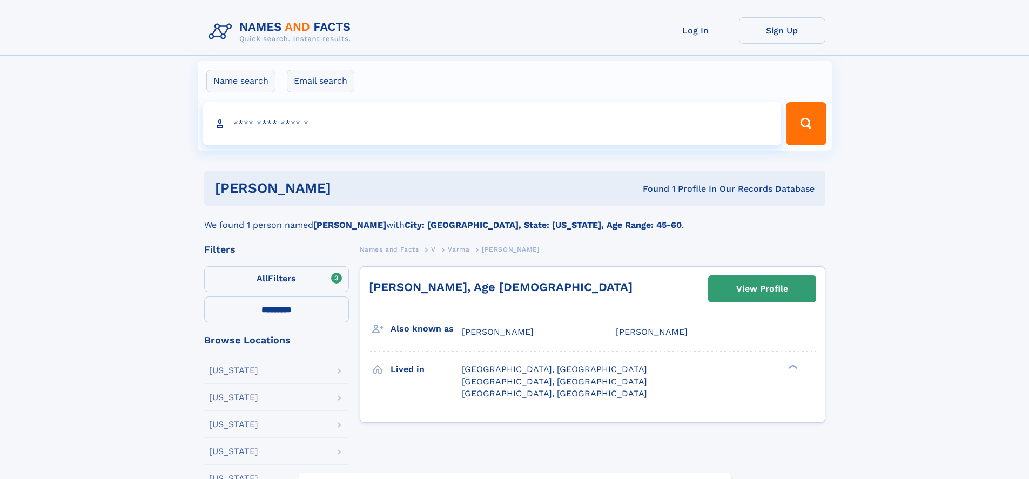  Describe the element at coordinates (650, 189) in the screenshot. I see `div: Found 1 Profile In Our Records Database` at that location.